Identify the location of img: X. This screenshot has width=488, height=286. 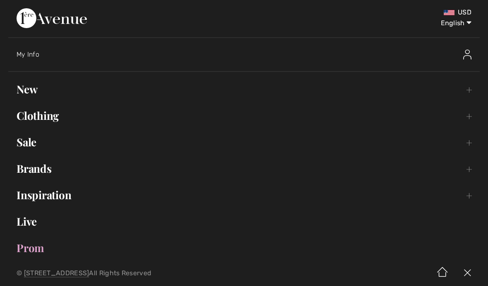
(467, 273).